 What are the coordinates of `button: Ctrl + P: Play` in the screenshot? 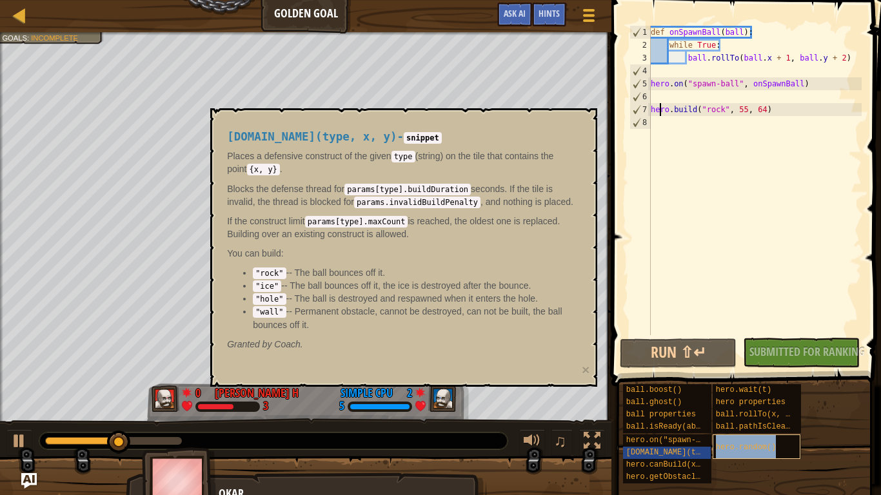 It's located at (19, 442).